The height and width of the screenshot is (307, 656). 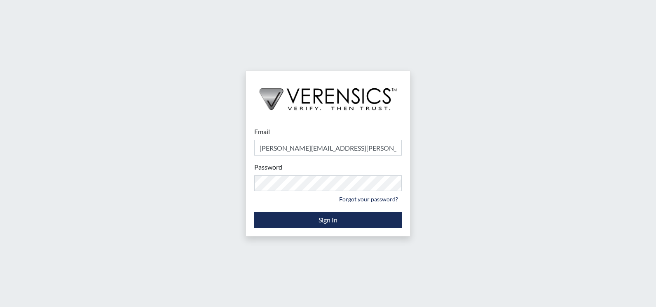 I want to click on button: Sign In, so click(x=328, y=220).